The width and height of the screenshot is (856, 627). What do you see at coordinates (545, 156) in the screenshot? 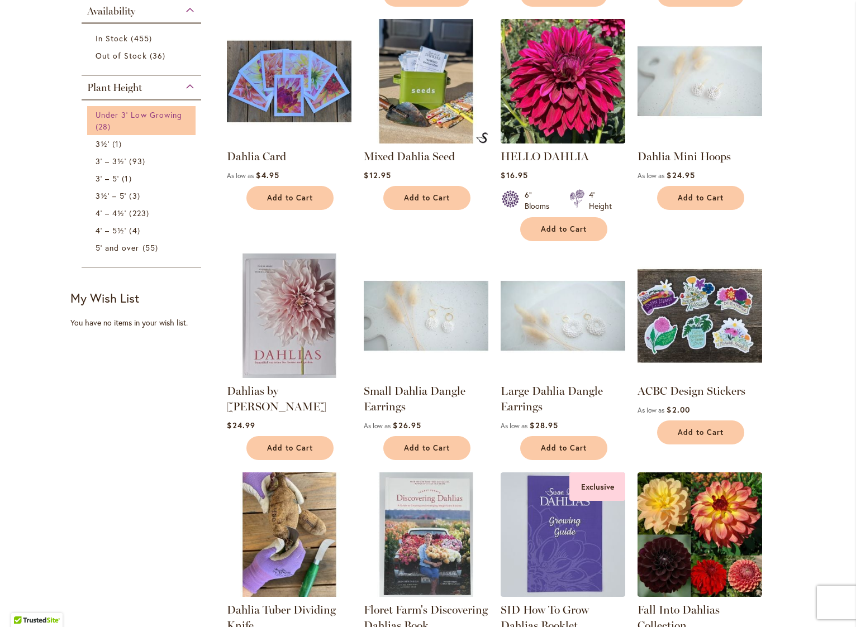
I see `a: HELLO DAHLIA` at bounding box center [545, 156].